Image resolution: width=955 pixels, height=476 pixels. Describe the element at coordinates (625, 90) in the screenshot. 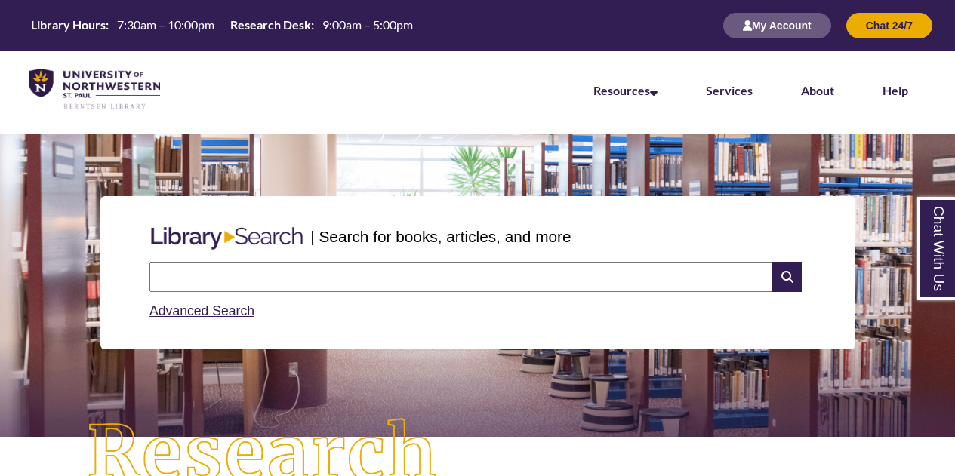

I see `a: Resources` at that location.